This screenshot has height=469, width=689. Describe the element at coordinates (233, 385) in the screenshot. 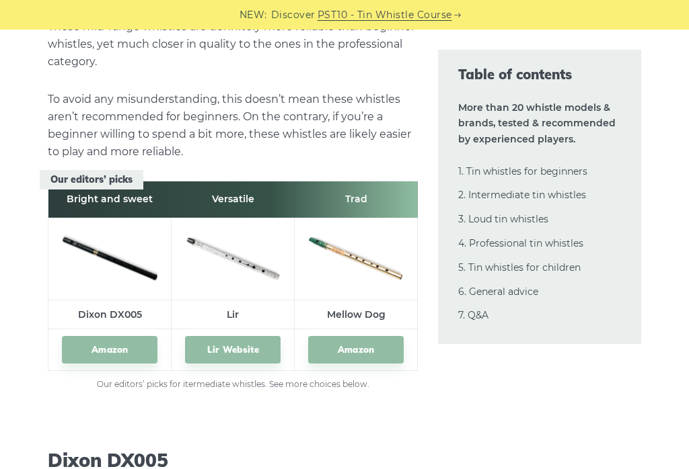

I see `figcaption: Our editors’ picks for itermediate whistles. See more choices below.` at that location.